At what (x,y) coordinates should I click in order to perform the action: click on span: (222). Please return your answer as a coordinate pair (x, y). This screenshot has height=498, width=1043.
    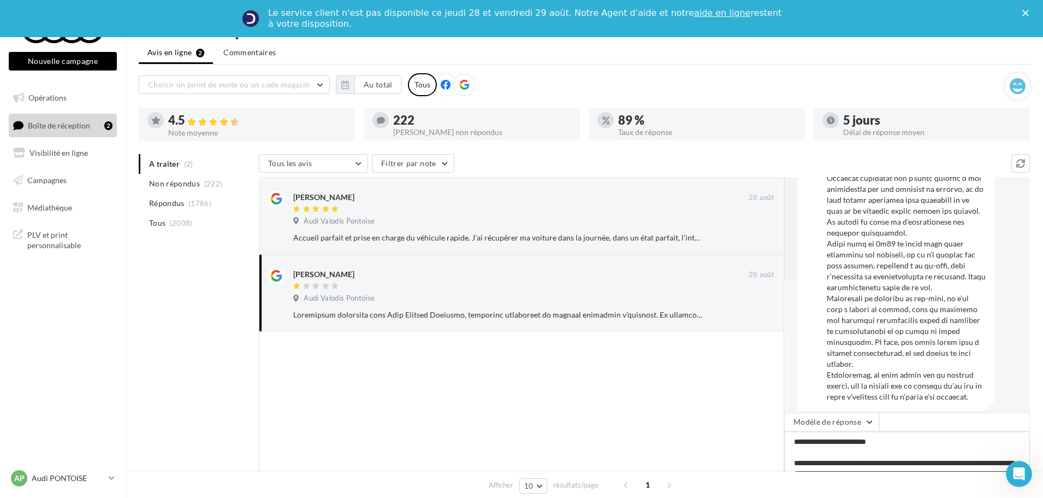
    Looking at the image, I should click on (214, 184).